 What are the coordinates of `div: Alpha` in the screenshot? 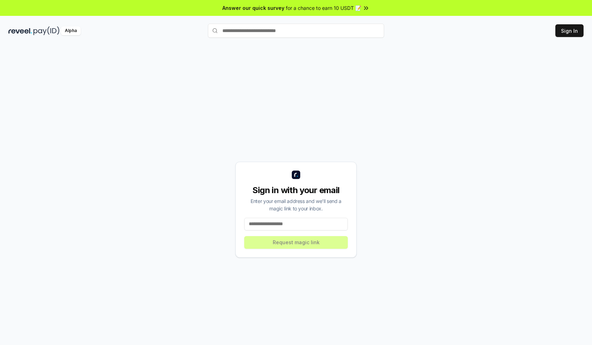 It's located at (71, 31).